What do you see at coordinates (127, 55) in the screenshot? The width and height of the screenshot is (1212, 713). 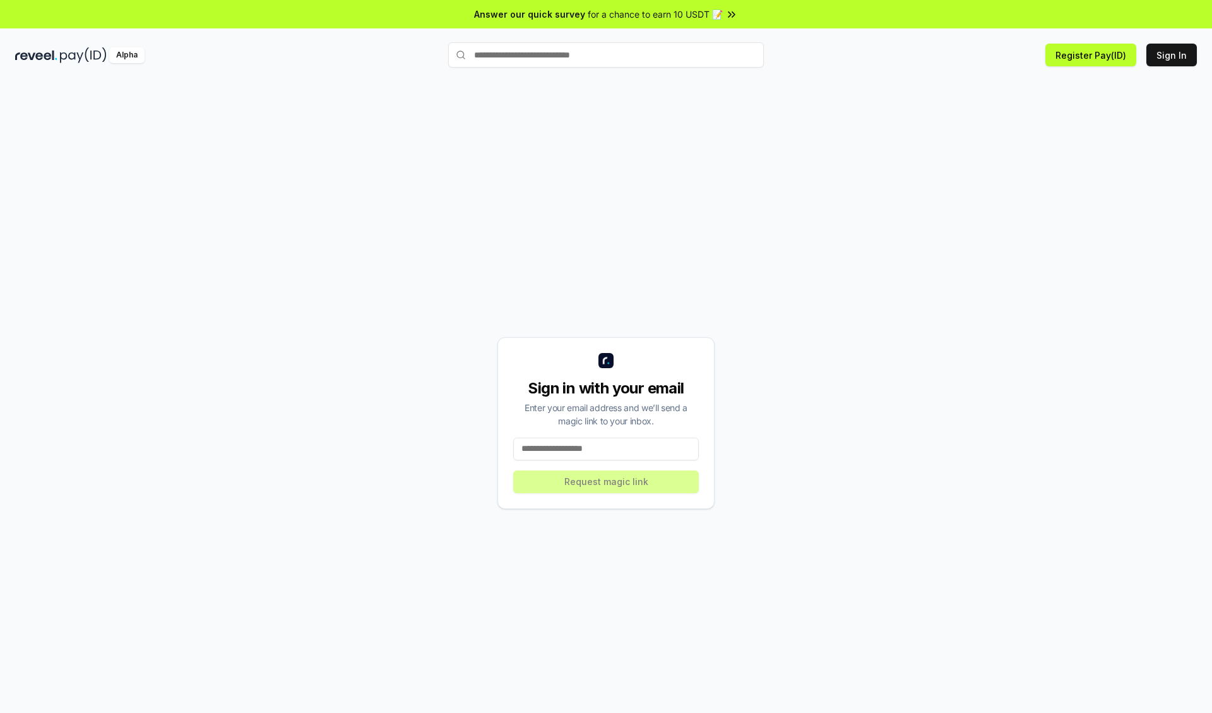 I see `div: Alpha` at bounding box center [127, 55].